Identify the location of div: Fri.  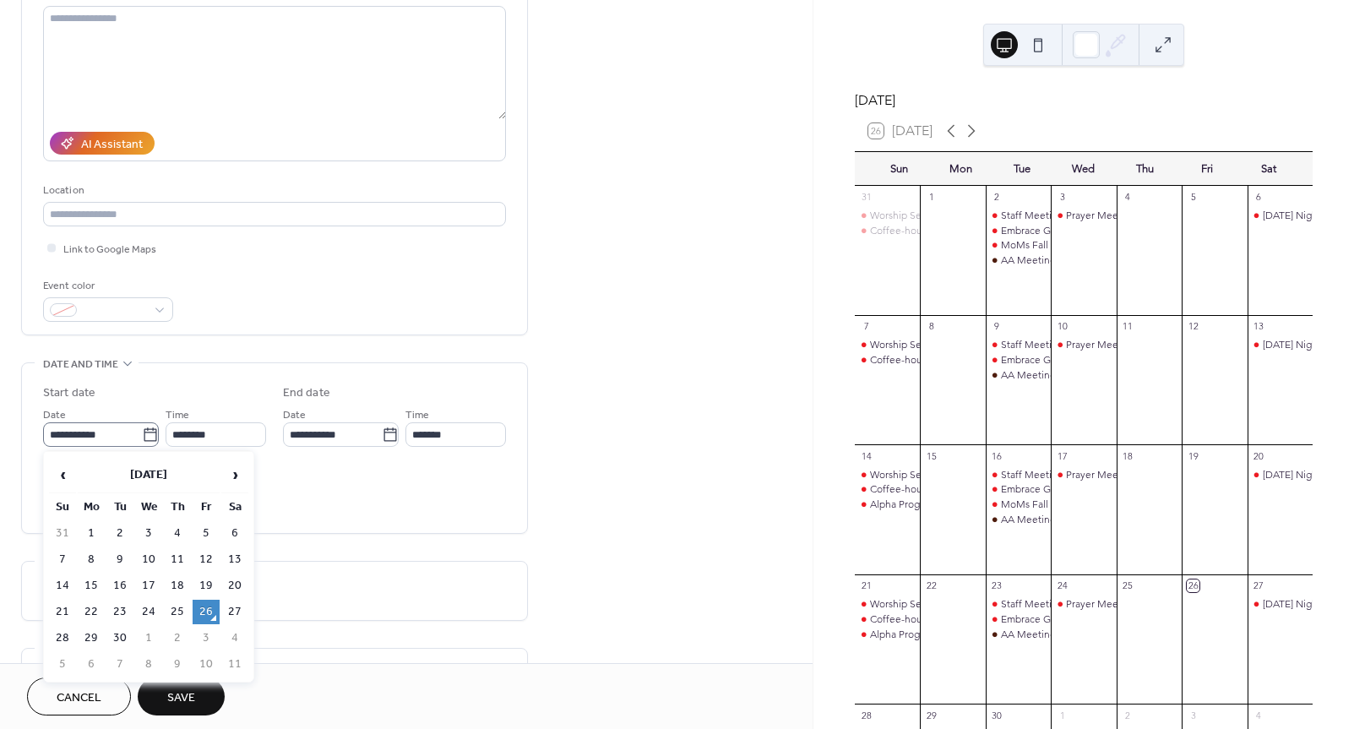
(1206, 169).